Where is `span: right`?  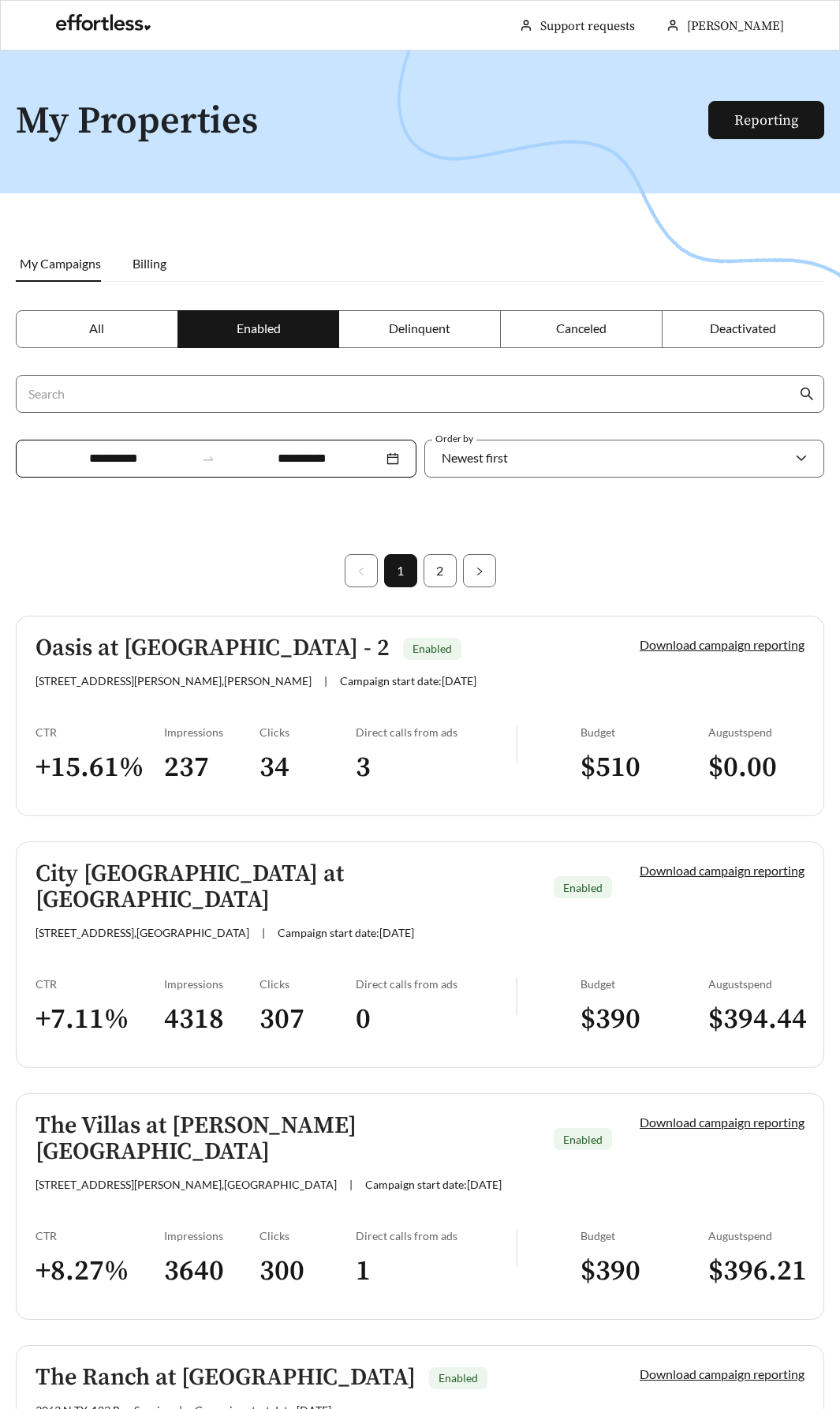 span: right is located at coordinates (479, 571).